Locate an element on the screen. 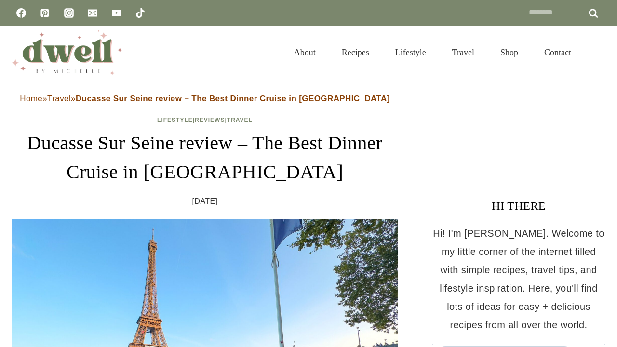 Image resolution: width=617 pixels, height=347 pixels. a: DWELL by michelle is located at coordinates (67, 53).